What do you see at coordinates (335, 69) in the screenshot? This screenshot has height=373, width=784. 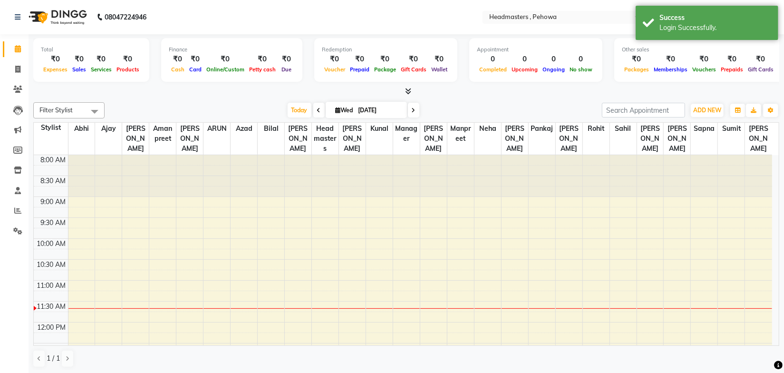 I see `span: Voucher` at bounding box center [335, 69].